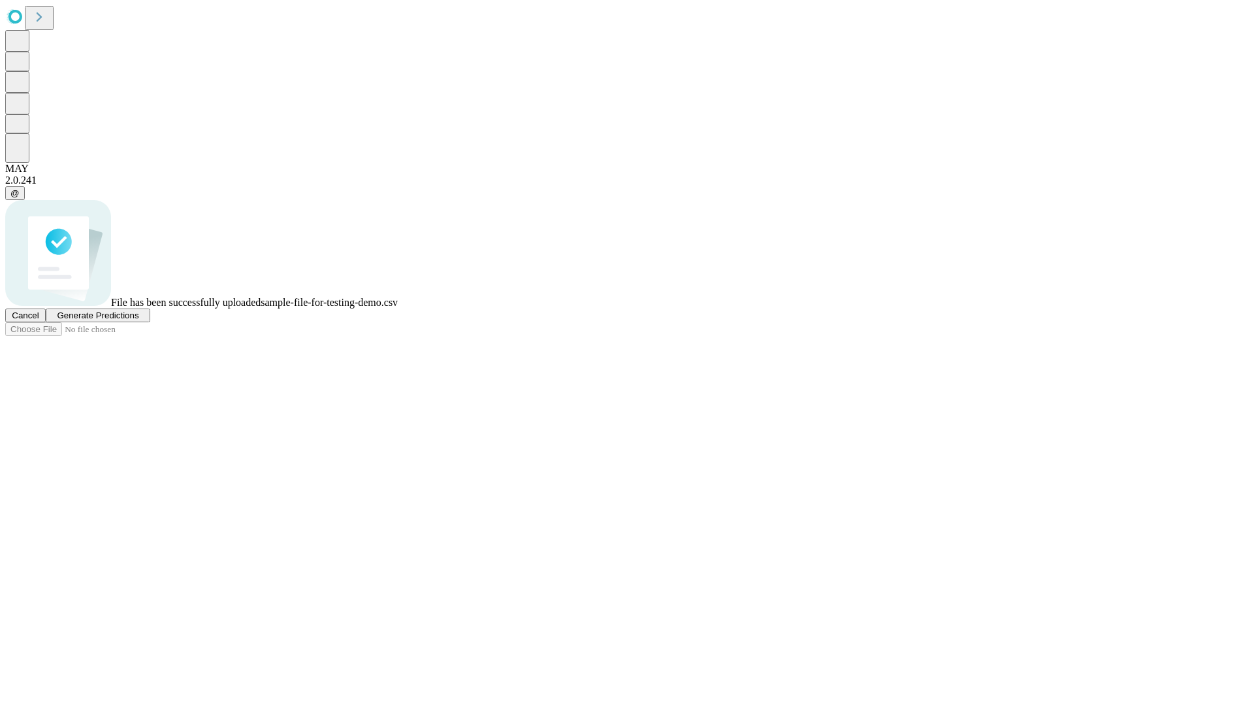 The image size is (1254, 706). Describe the element at coordinates (97, 315) in the screenshot. I see `span: Generate Predictions` at that location.